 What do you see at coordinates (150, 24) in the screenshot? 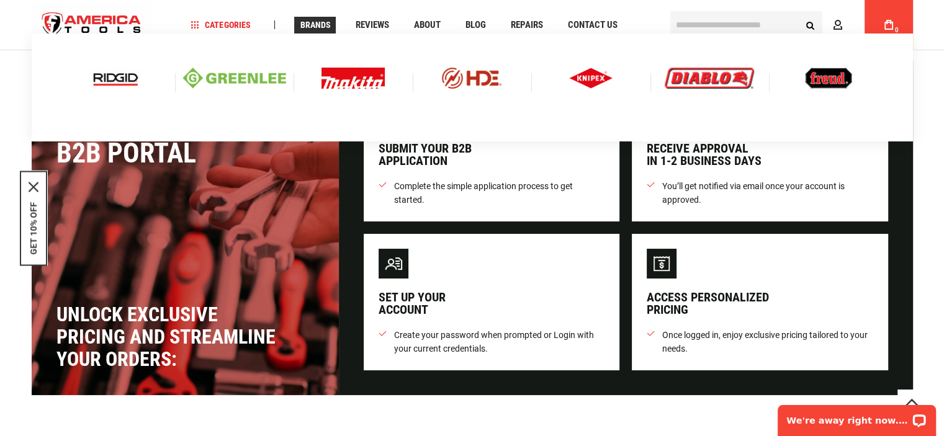
I see `button: Open LiveChat chat widget` at bounding box center [150, 24].